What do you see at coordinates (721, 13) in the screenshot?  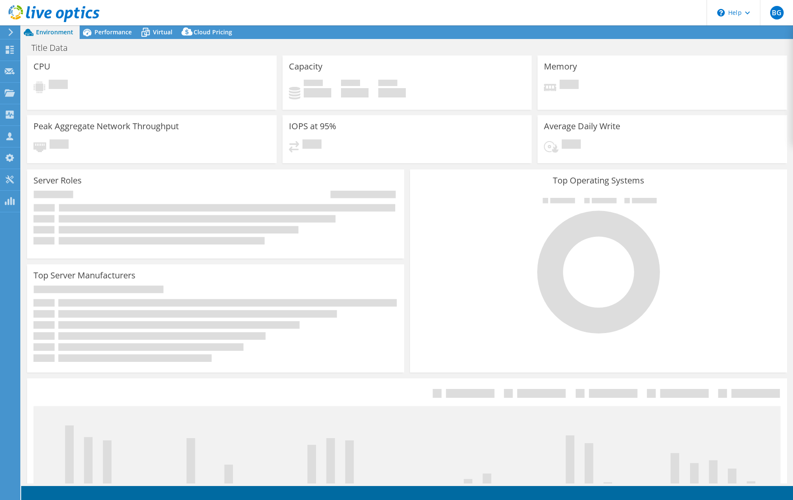 I see `svg: \n` at bounding box center [721, 13].